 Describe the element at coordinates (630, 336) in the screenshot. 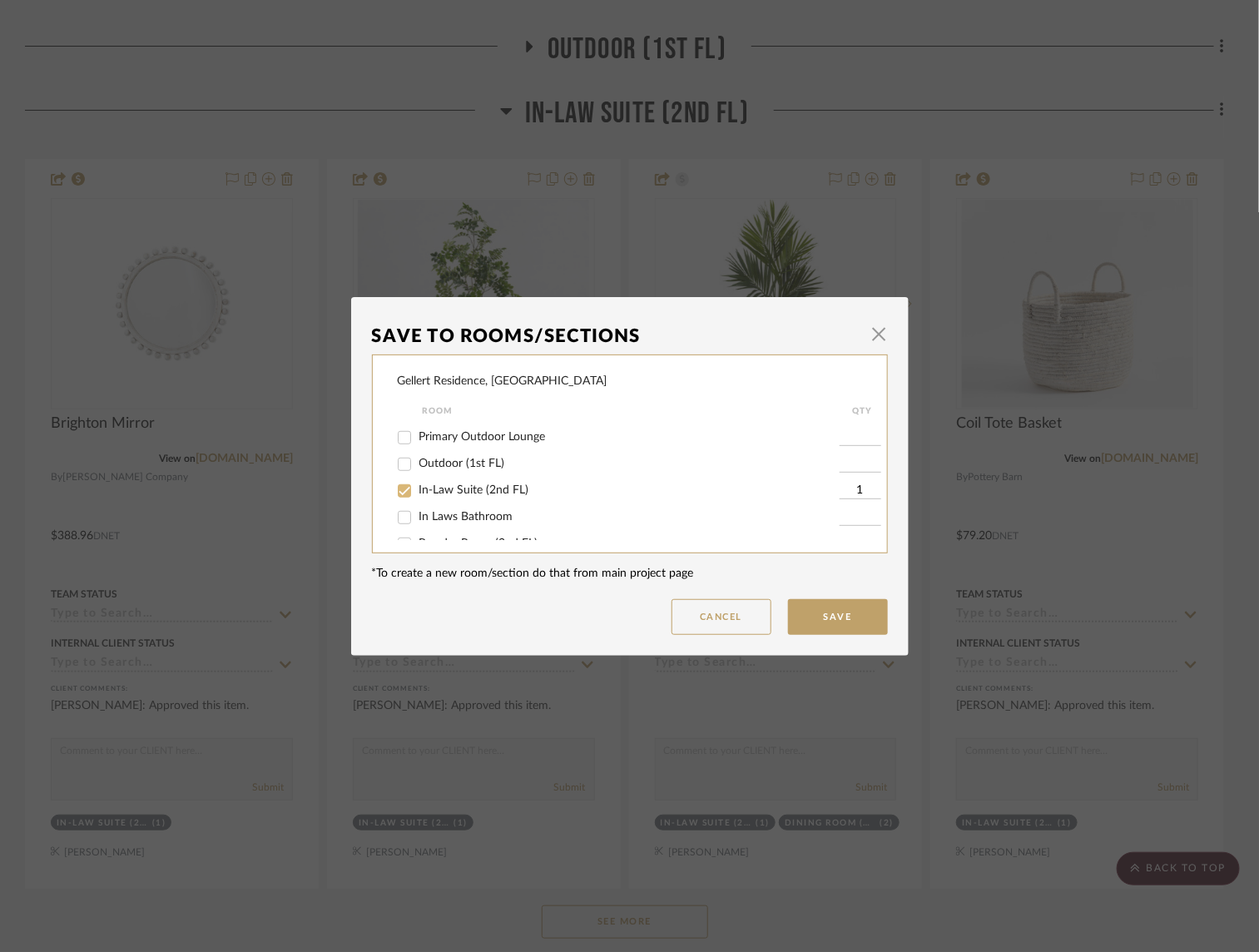

I see `dialog-header: Save To Rooms/Sections` at that location.